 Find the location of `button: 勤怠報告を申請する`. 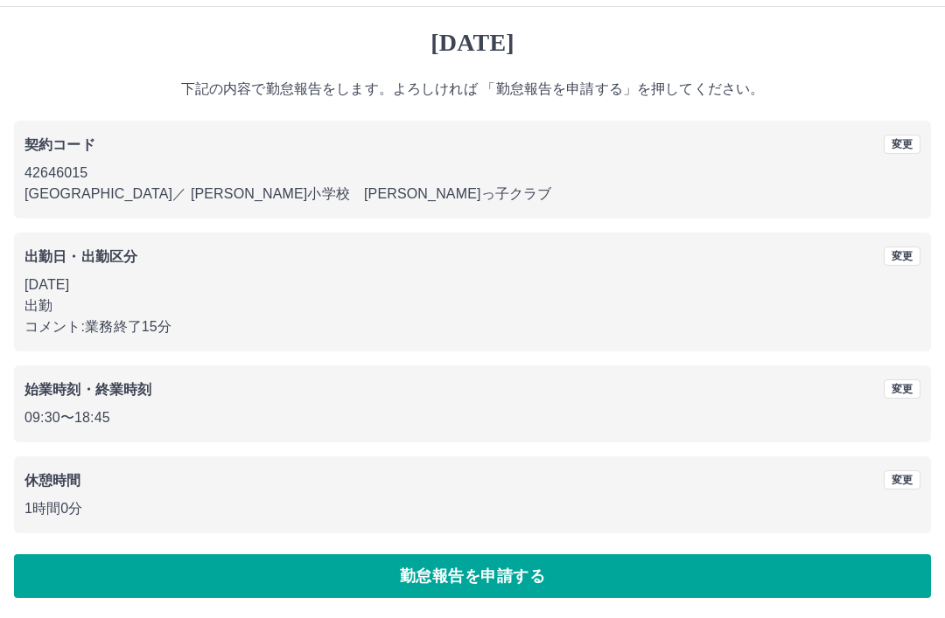

button: 勤怠報告を申請する is located at coordinates (472, 576).